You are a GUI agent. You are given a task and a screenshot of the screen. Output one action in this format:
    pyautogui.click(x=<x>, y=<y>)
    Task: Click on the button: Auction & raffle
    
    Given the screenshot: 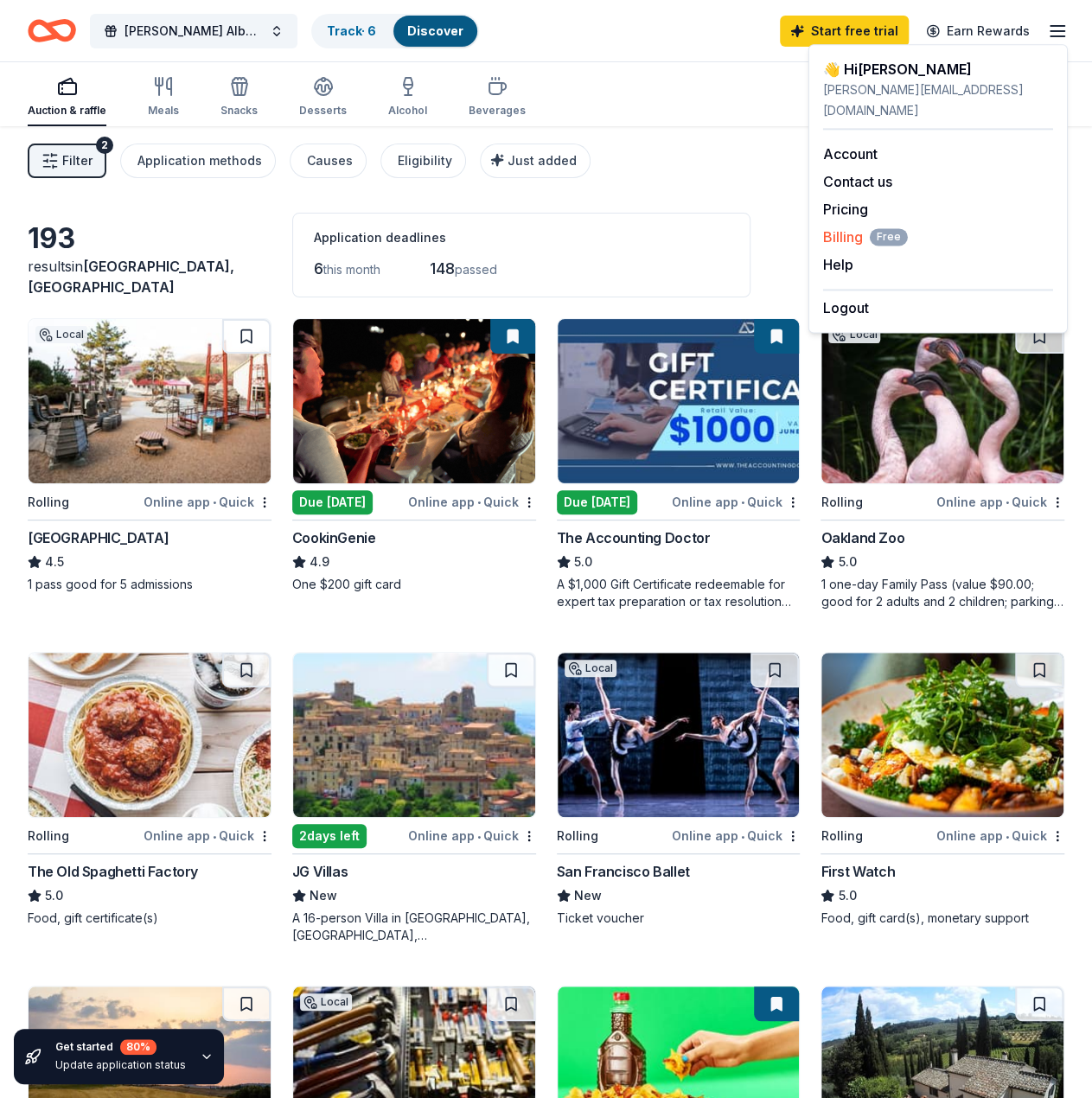 What is the action you would take?
    pyautogui.click(x=67, y=98)
    